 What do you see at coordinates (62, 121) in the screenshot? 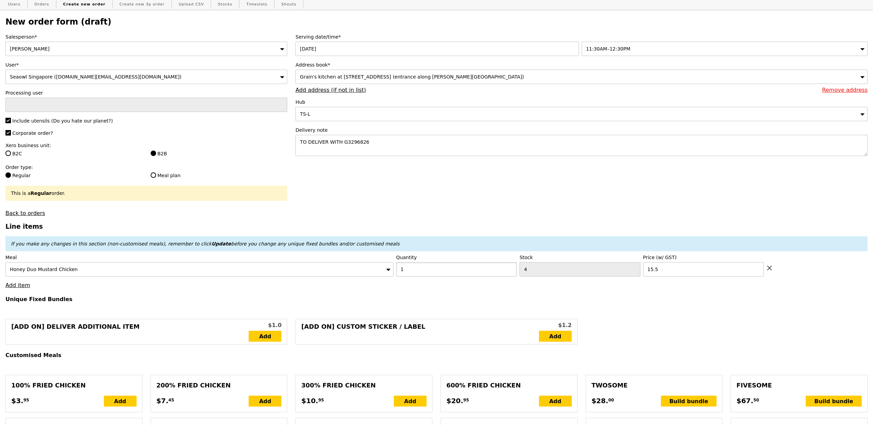
I see `span: Include utensils (Do you hate our planet?)` at bounding box center [62, 121].